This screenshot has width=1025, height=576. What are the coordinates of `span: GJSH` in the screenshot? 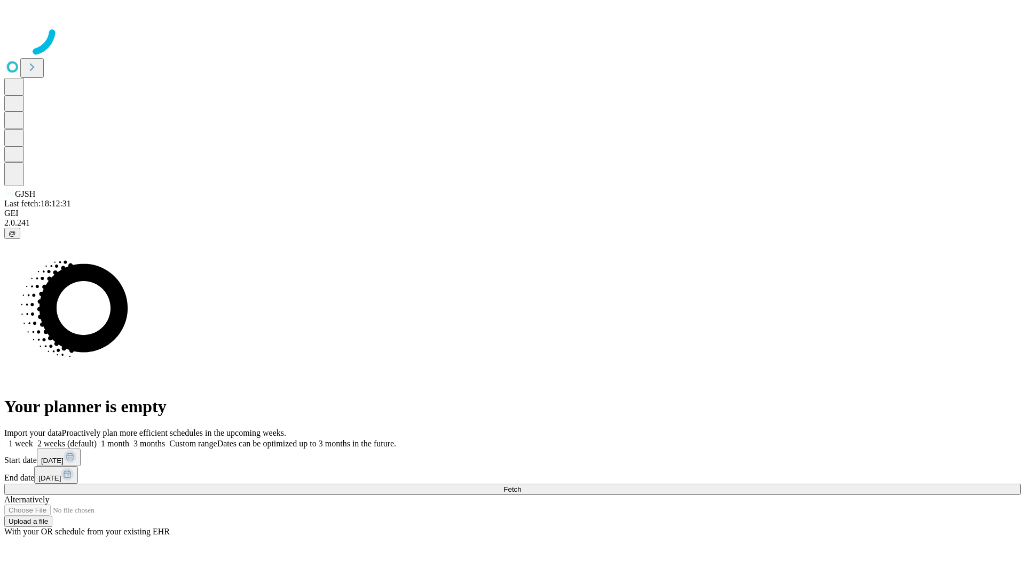 It's located at (25, 194).